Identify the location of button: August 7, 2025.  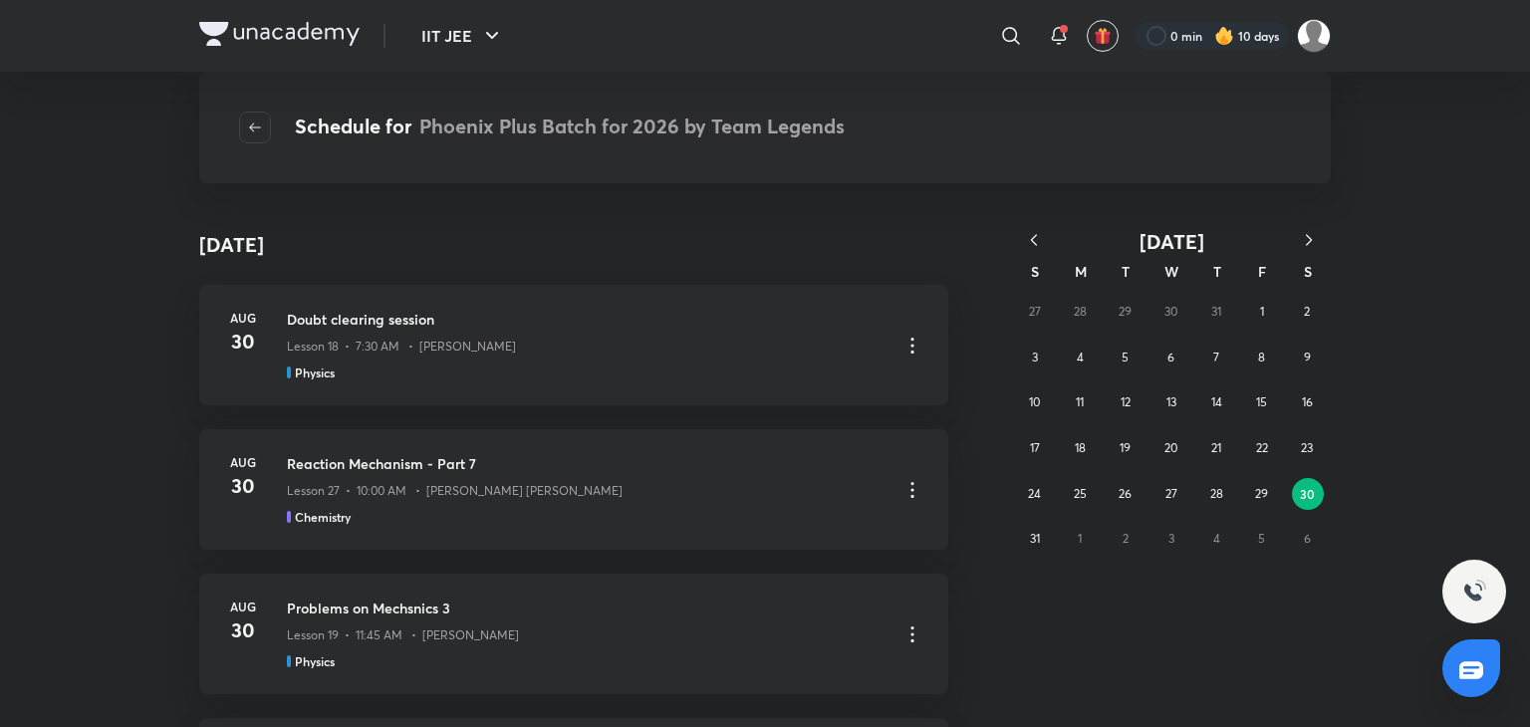
(1216, 358).